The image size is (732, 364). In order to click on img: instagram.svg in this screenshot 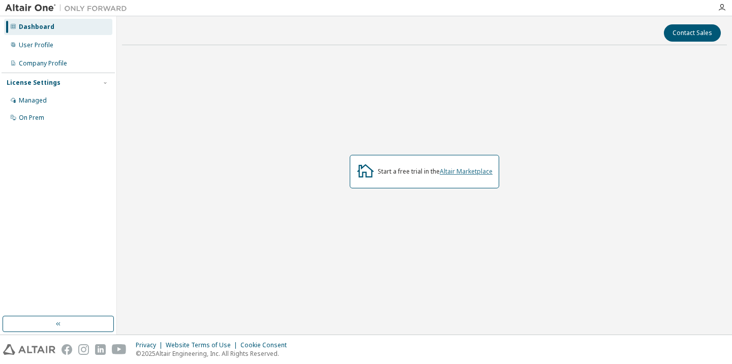, I will do `click(83, 350)`.